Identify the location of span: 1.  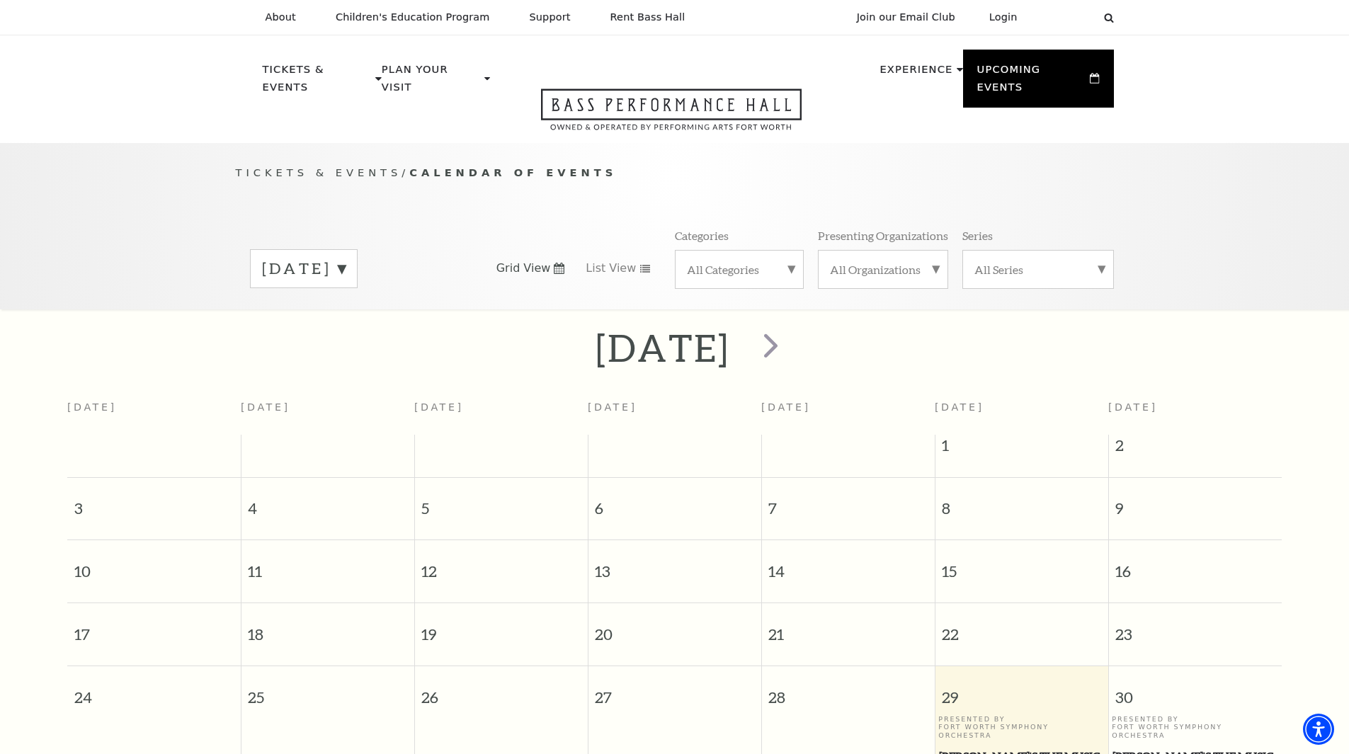
(1022, 449).